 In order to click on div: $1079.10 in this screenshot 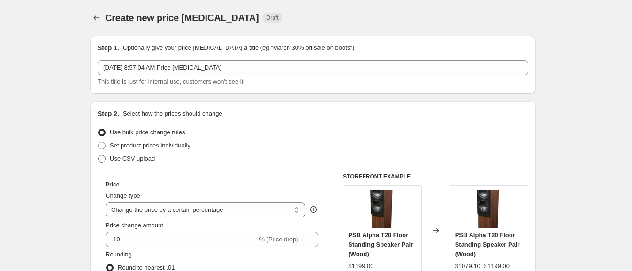, I will do `click(468, 266)`.